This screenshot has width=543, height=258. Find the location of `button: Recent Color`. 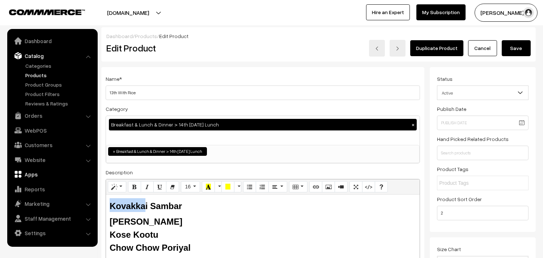

button: Recent Color is located at coordinates (208, 187).